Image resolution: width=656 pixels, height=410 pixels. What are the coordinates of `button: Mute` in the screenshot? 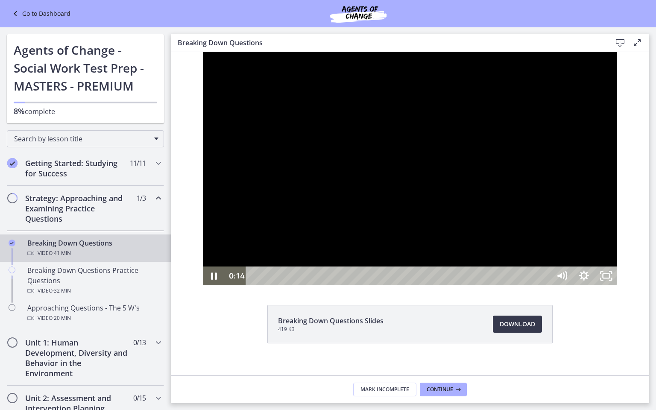 It's located at (391, 224).